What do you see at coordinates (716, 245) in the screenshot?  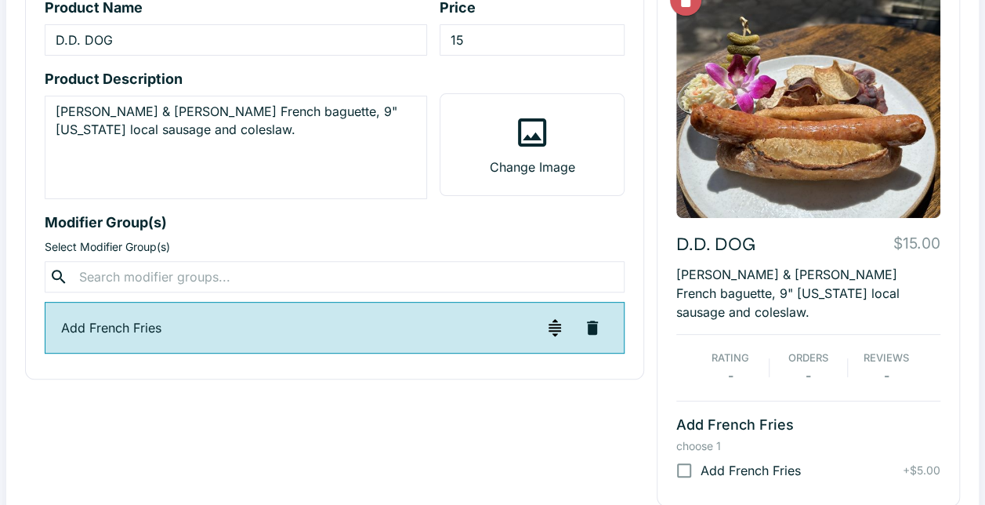 I see `p: D.D. DOG` at bounding box center [716, 245].